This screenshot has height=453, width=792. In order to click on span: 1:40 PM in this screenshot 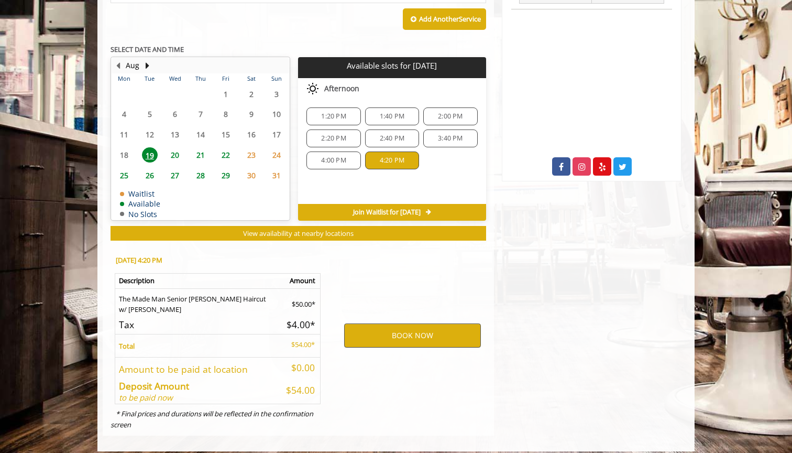, I will do `click(392, 116)`.